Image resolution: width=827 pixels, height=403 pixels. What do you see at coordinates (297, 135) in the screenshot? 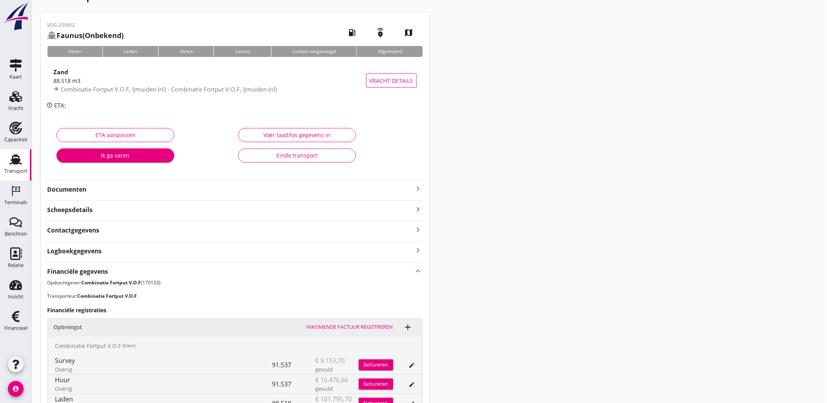
I see `div: Voer laad/los gegevens in` at bounding box center [297, 135].